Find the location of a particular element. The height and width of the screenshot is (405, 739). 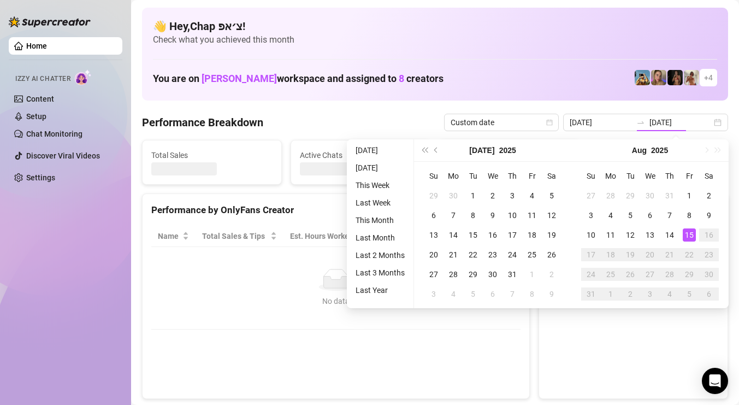

div: No data is located at coordinates (336, 301).